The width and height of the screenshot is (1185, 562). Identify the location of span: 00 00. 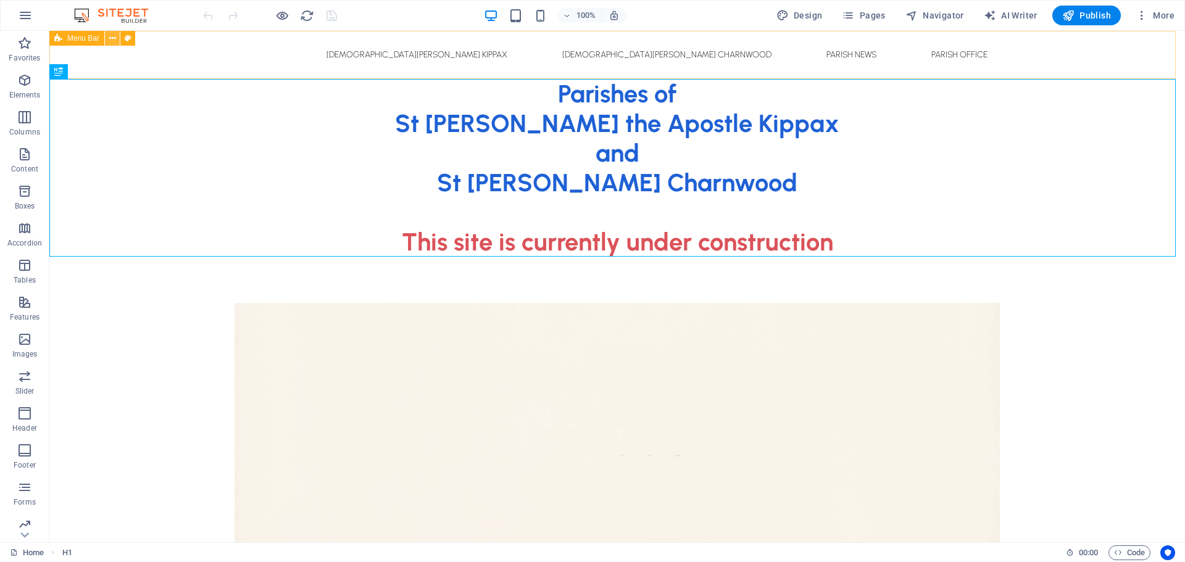
(1088, 553).